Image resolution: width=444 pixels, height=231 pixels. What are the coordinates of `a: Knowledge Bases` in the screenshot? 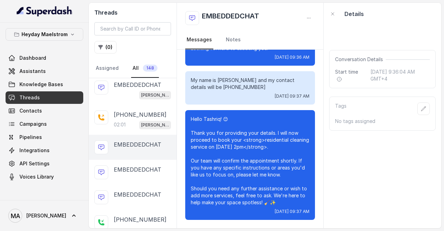 It's located at (44, 84).